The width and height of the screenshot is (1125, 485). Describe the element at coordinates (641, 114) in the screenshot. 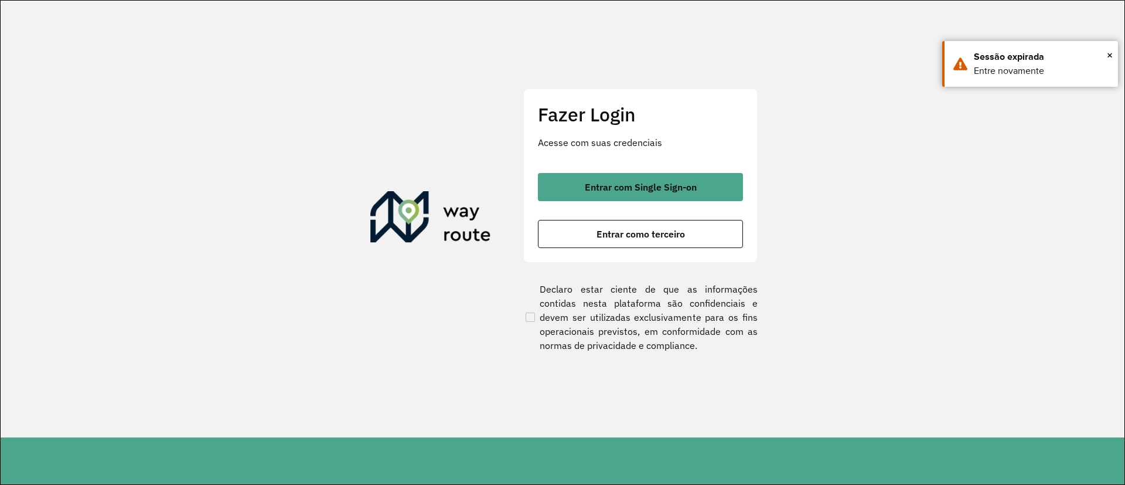

I see `h2: Fazer Login` at that location.